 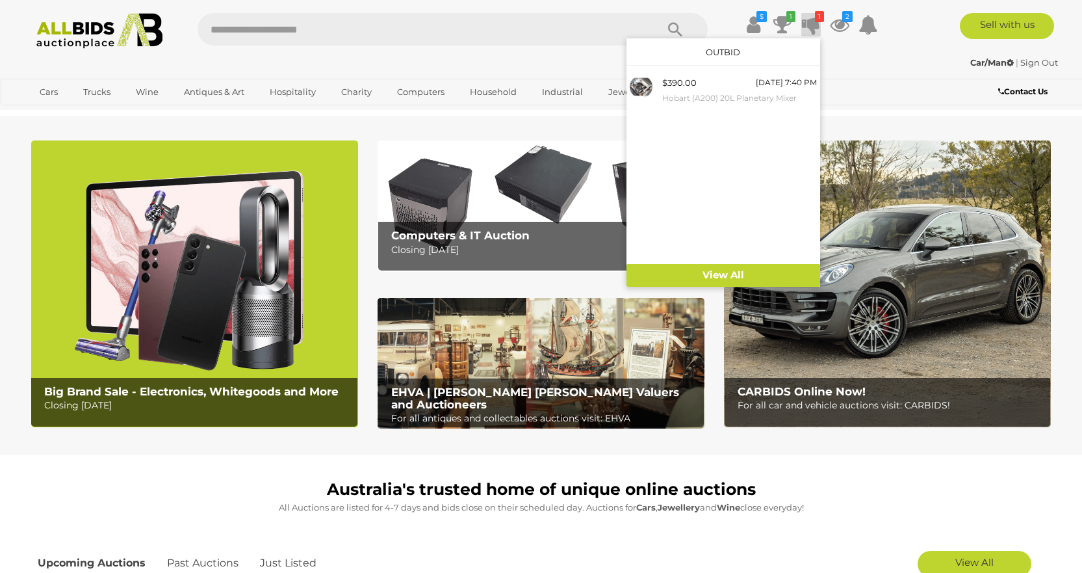 I want to click on a: Contact Us, so click(x=1024, y=92).